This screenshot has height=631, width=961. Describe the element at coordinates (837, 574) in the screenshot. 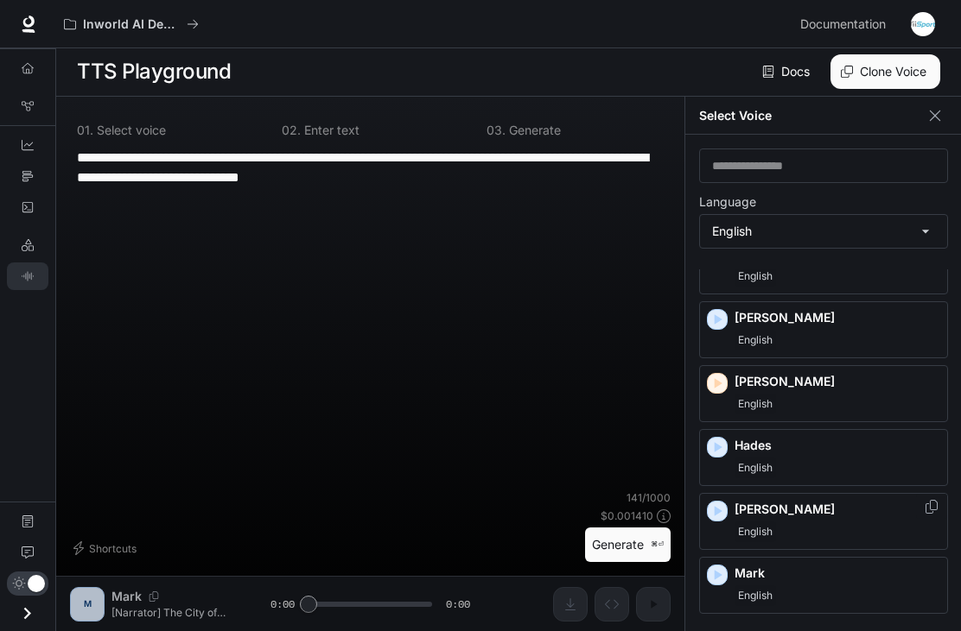

I see `p: Mark` at that location.